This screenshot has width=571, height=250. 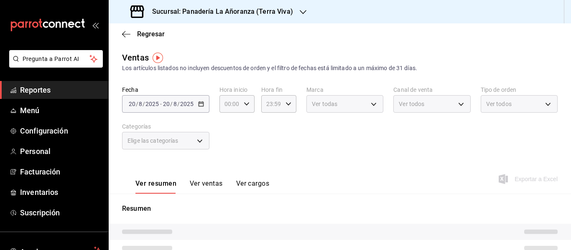 What do you see at coordinates (279, 90) in the screenshot?
I see `label: Hora fin` at bounding box center [279, 90].